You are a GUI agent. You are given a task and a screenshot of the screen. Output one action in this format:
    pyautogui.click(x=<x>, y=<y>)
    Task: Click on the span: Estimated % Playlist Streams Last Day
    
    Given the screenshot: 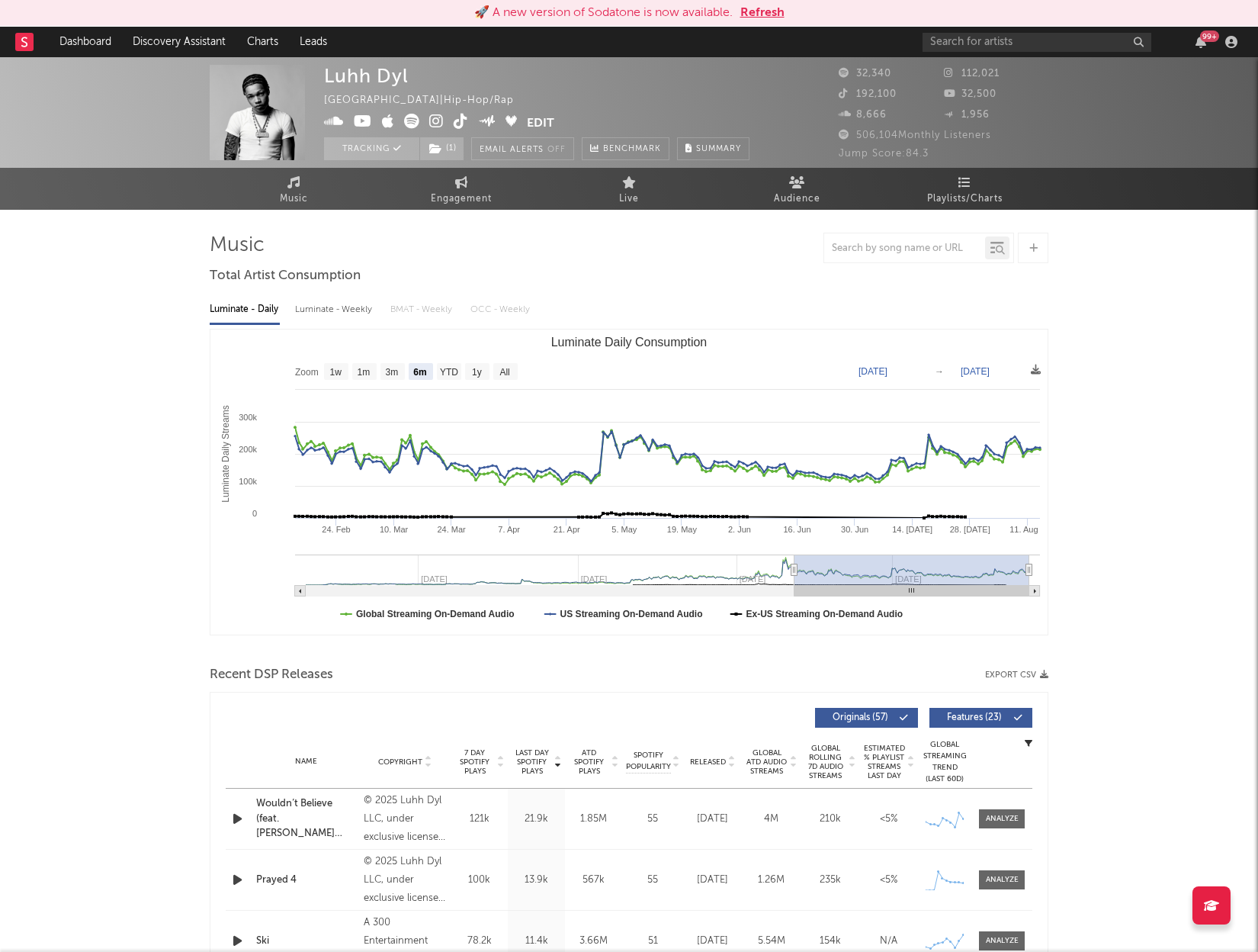 What is the action you would take?
    pyautogui.click(x=884, y=761)
    